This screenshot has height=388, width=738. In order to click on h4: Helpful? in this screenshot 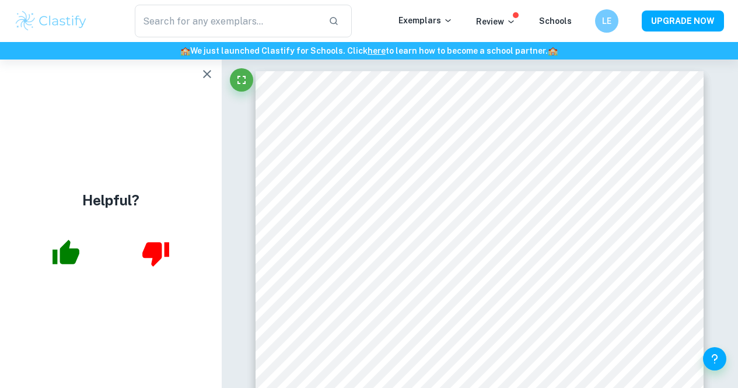, I will do `click(111, 200)`.